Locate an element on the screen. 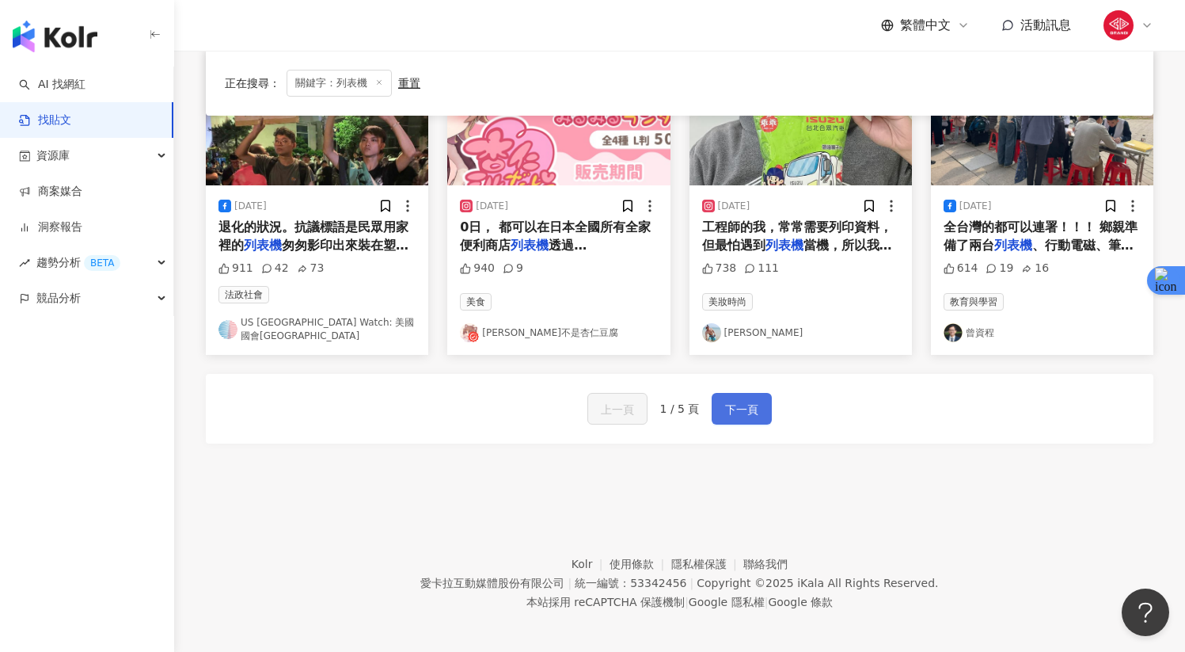  span: 下一頁 is located at coordinates (742, 409).